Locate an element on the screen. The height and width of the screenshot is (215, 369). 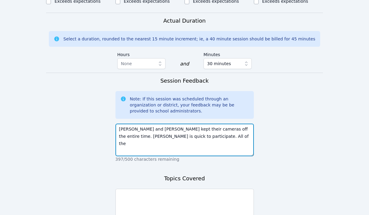
span: 30 minutes is located at coordinates (219, 64).